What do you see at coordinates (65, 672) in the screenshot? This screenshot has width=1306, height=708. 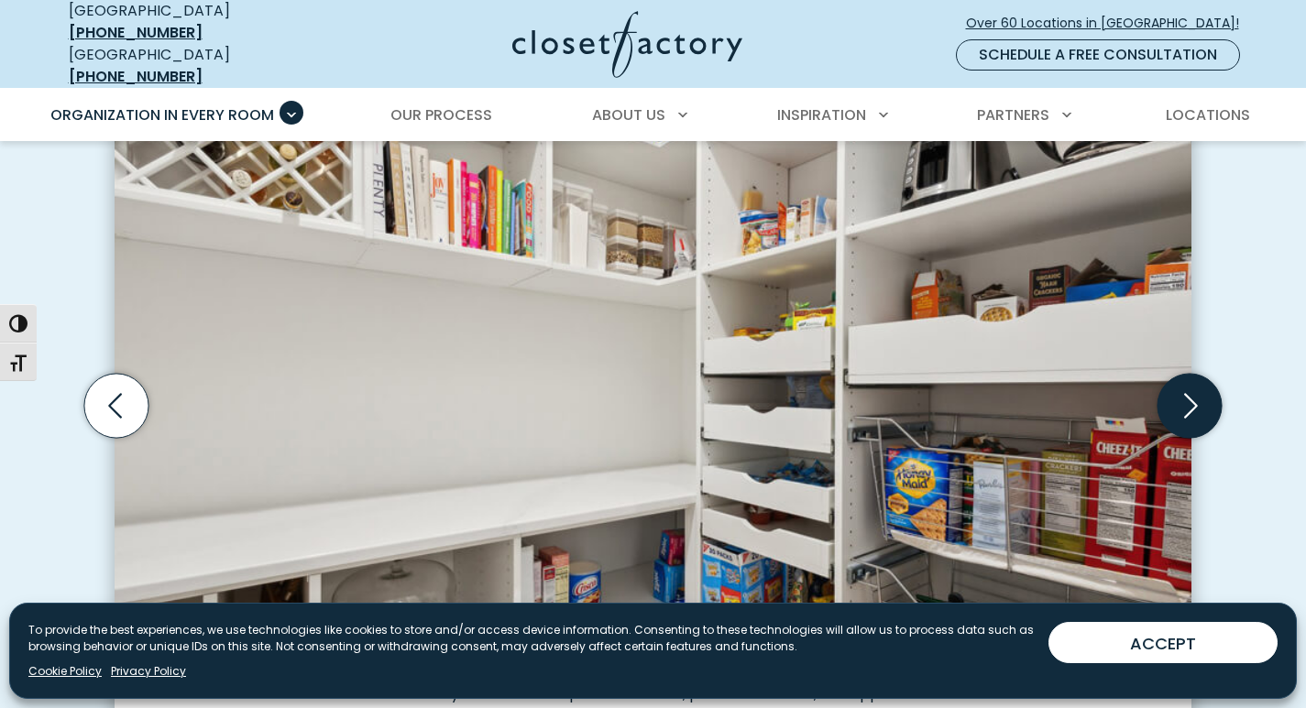 I see `a: Cookie Policy` at bounding box center [65, 672].